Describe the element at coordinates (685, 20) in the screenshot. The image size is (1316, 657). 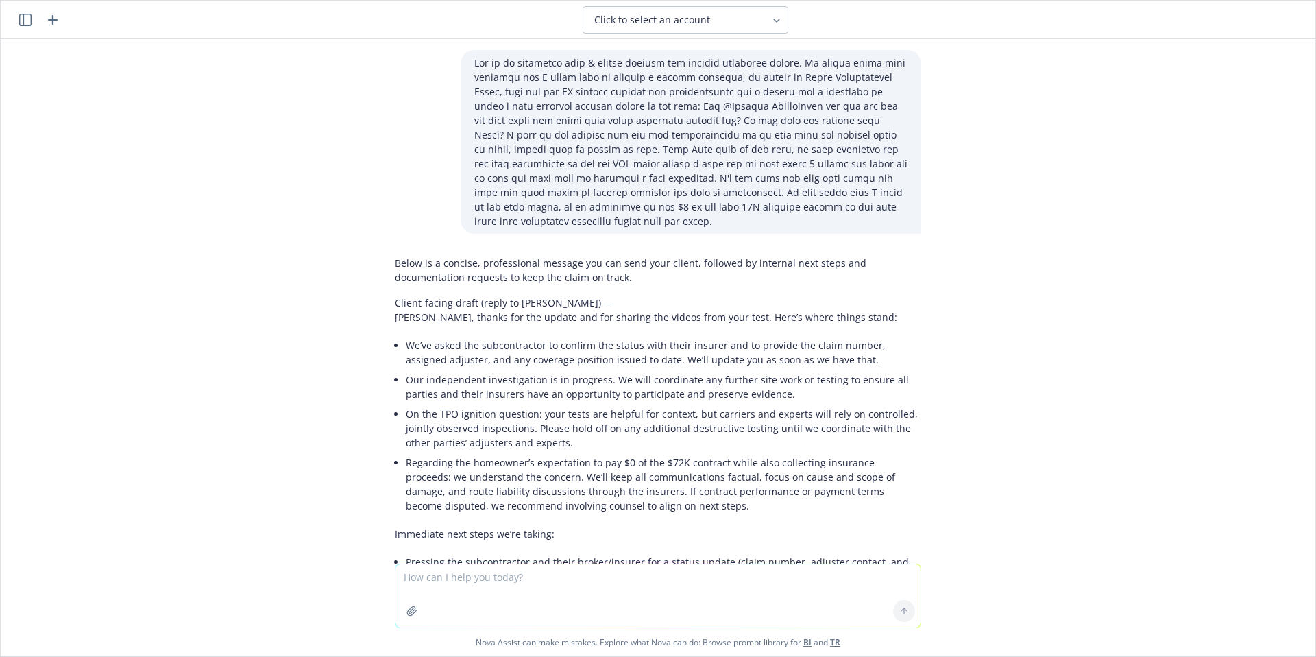
I see `button: Click to select an account` at that location.